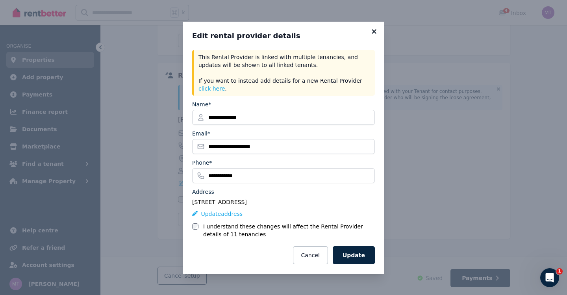 The height and width of the screenshot is (295, 567). Describe the element at coordinates (283, 36) in the screenshot. I see `h3: Edit rental provider details` at that location.